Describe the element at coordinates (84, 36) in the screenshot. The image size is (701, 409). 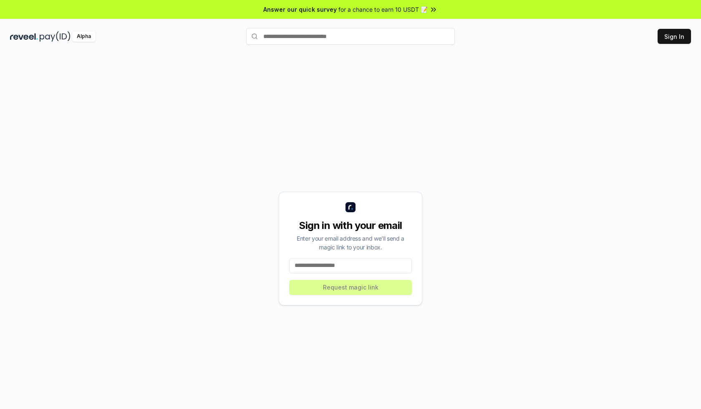
I see `div: Alpha` at that location.